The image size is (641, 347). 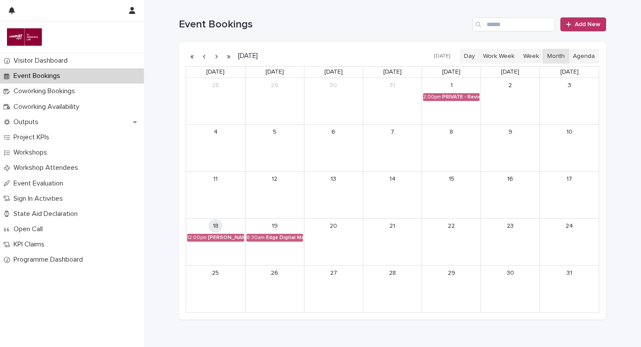 I want to click on td: August 8, 2025, so click(x=451, y=148).